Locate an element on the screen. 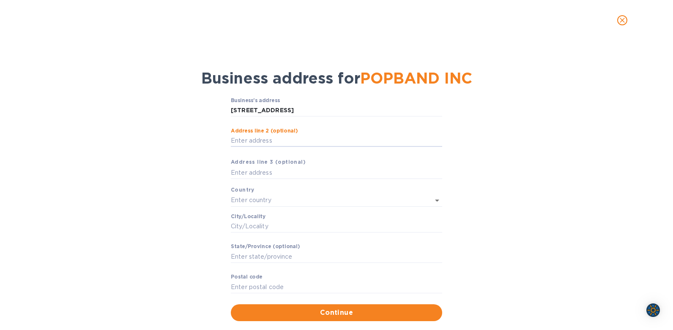 The height and width of the screenshot is (330, 673). span: Business address for is located at coordinates (336, 78).